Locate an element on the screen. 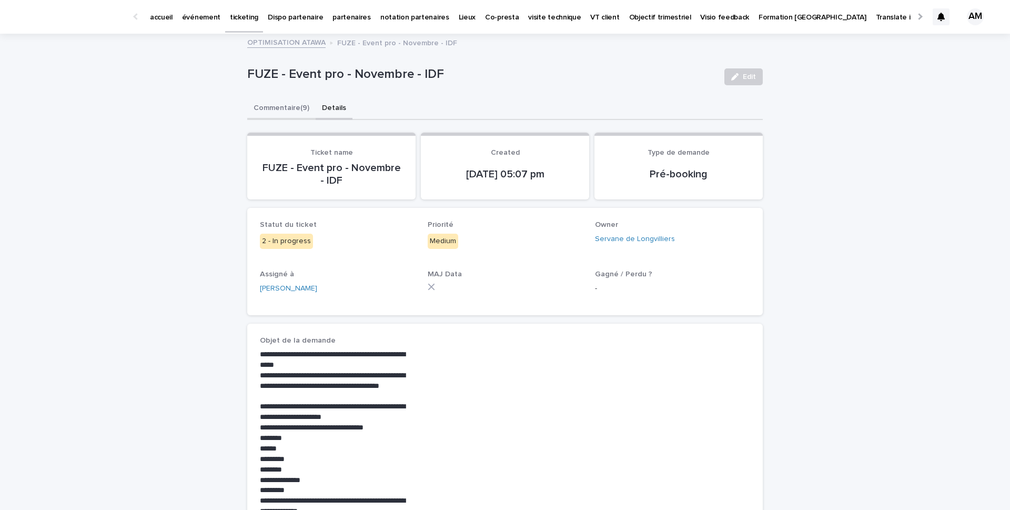  span: Ticket name is located at coordinates (331, 152).